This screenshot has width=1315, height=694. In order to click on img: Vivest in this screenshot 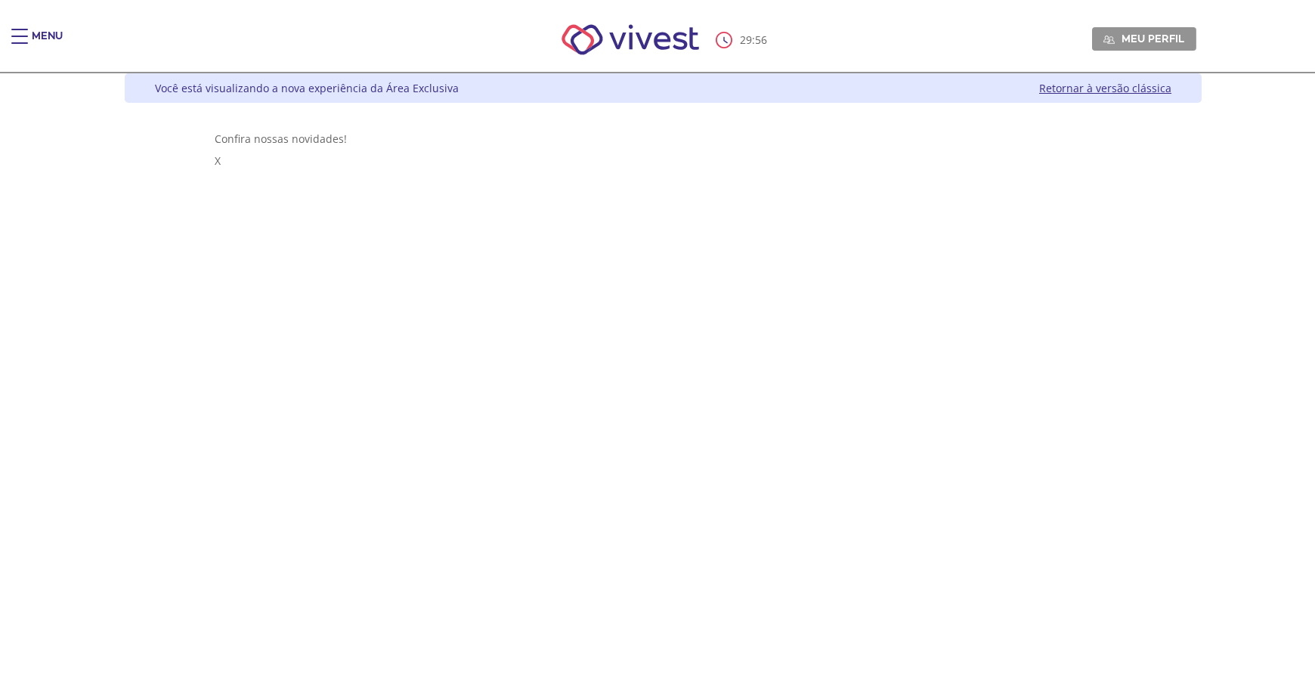, I will do `click(630, 39)`.